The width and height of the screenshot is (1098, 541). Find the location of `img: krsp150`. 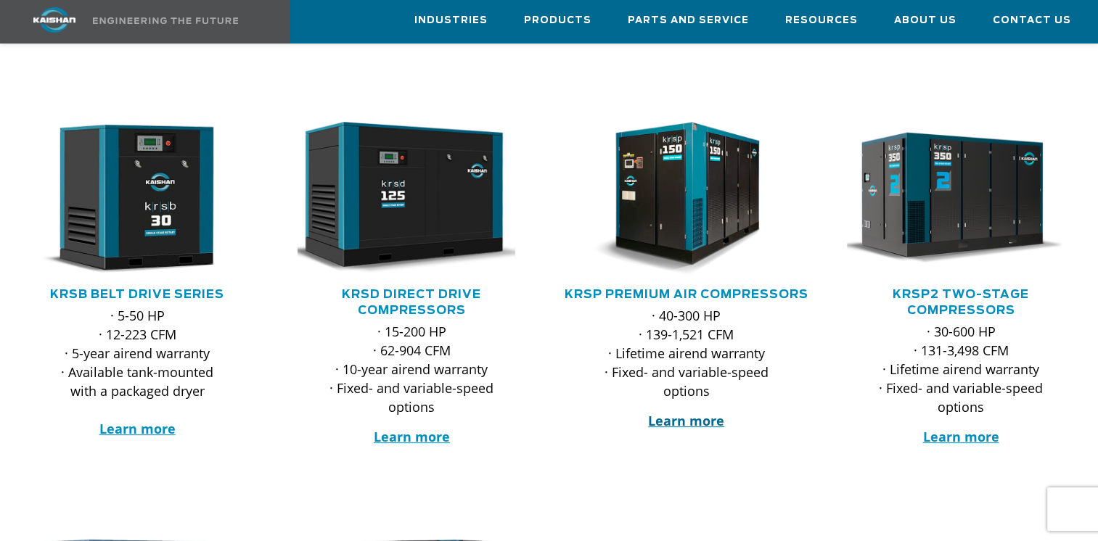

img: krsp150 is located at coordinates (676, 199).